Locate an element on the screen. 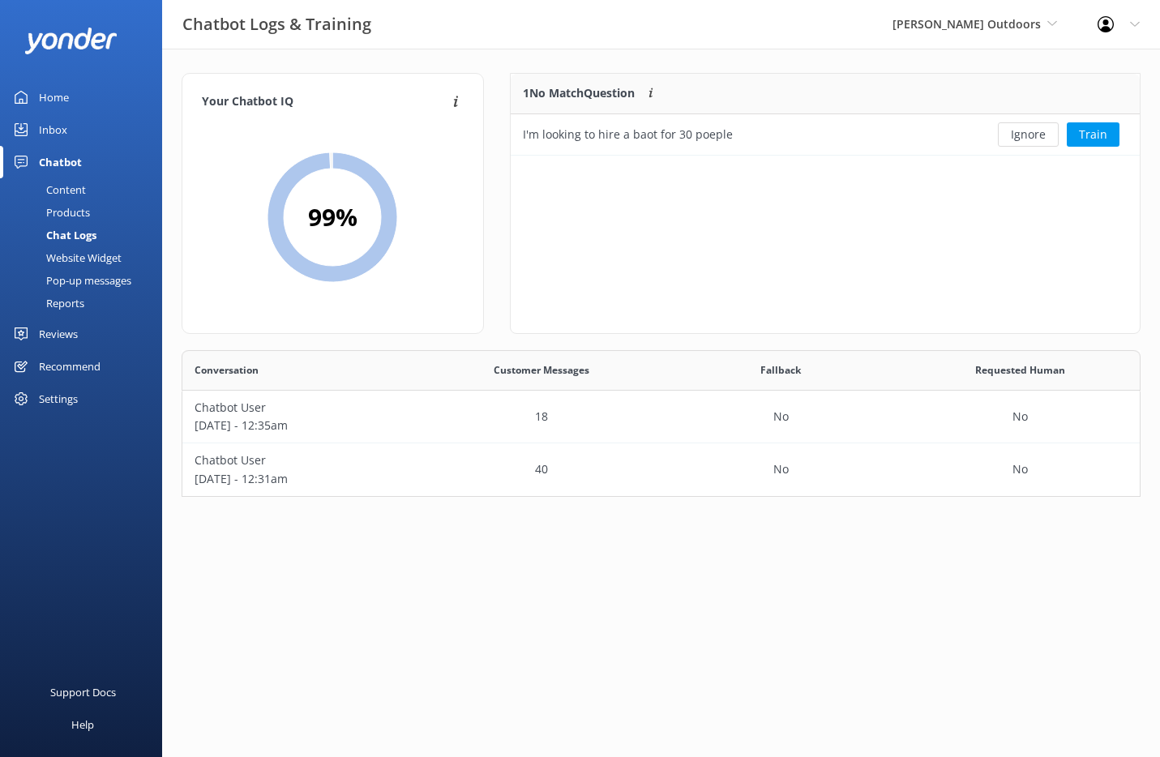  h3: Chatbot Logs & Training is located at coordinates (276, 24).